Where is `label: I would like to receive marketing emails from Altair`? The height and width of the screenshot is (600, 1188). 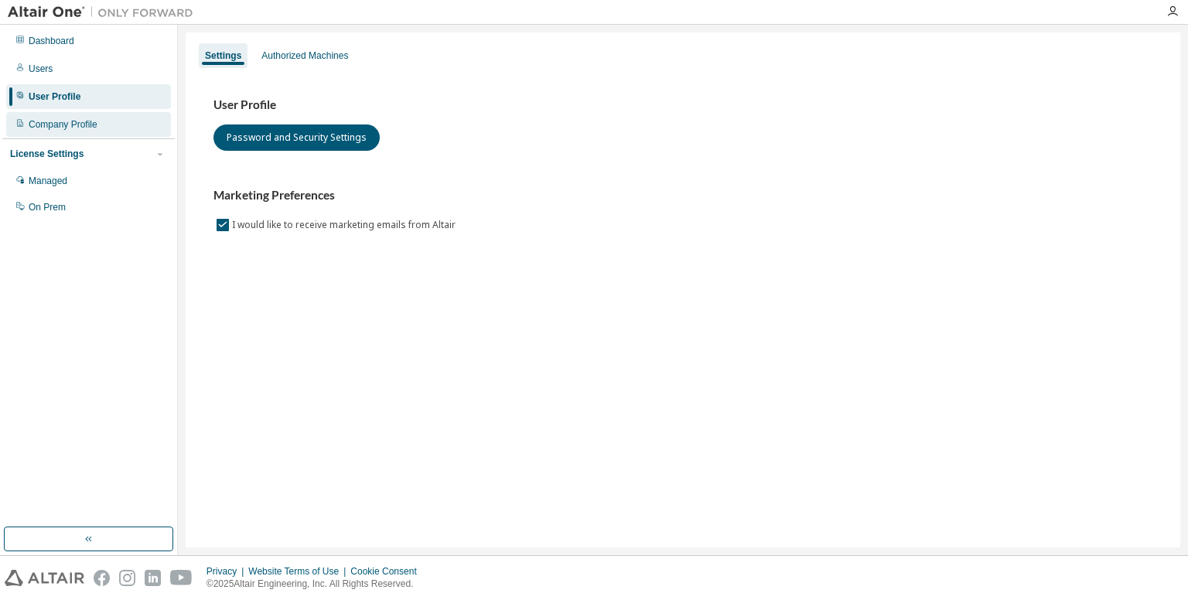
label: I would like to receive marketing emails from Altair is located at coordinates (345, 225).